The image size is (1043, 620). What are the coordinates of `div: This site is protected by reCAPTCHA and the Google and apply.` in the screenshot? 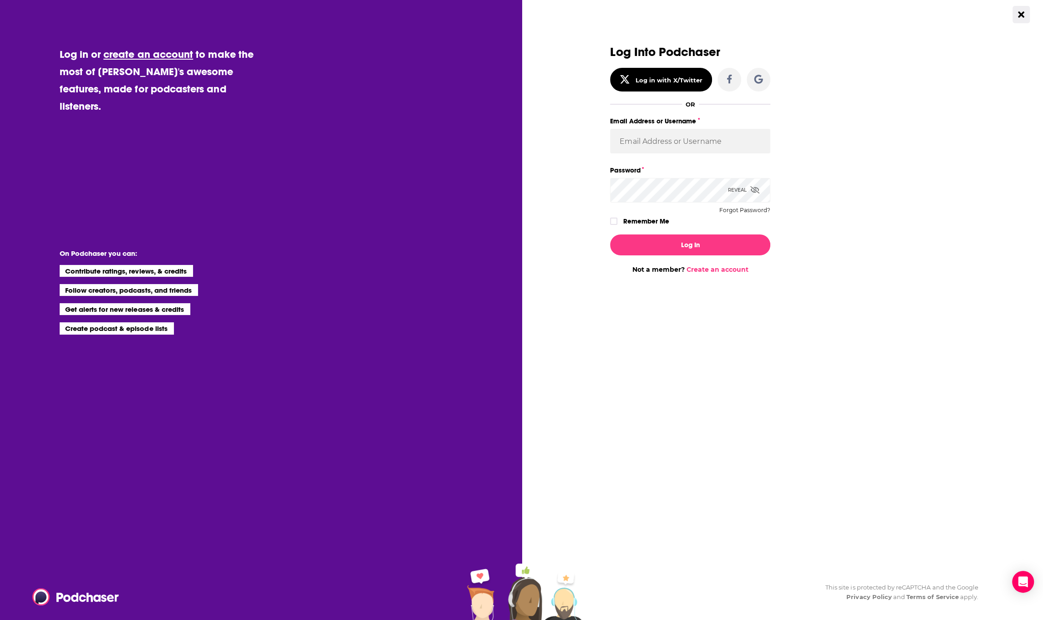 It's located at (898, 592).